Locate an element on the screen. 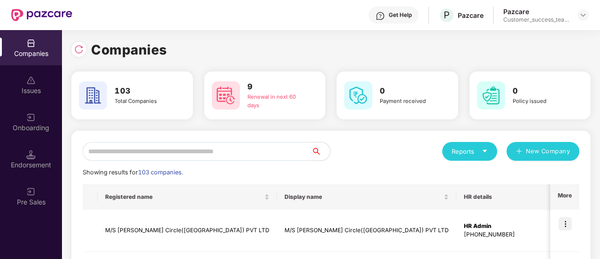 This screenshot has width=600, height=259. img: svg+xml;base64,PHN2ZyBpZD0iSXNzdWVzX2Rpc2FibGVkIiB4bWxucz0iaHR0cDovL3d3dy53My5vcmcvMjAwMC9zdmciIH... is located at coordinates (31, 80).